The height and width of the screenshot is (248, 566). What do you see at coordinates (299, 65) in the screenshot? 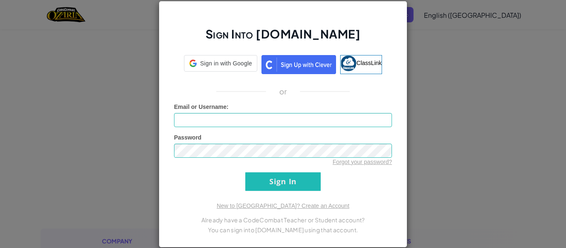
I see `img: clever_sso_button@2x.png` at bounding box center [299, 65].